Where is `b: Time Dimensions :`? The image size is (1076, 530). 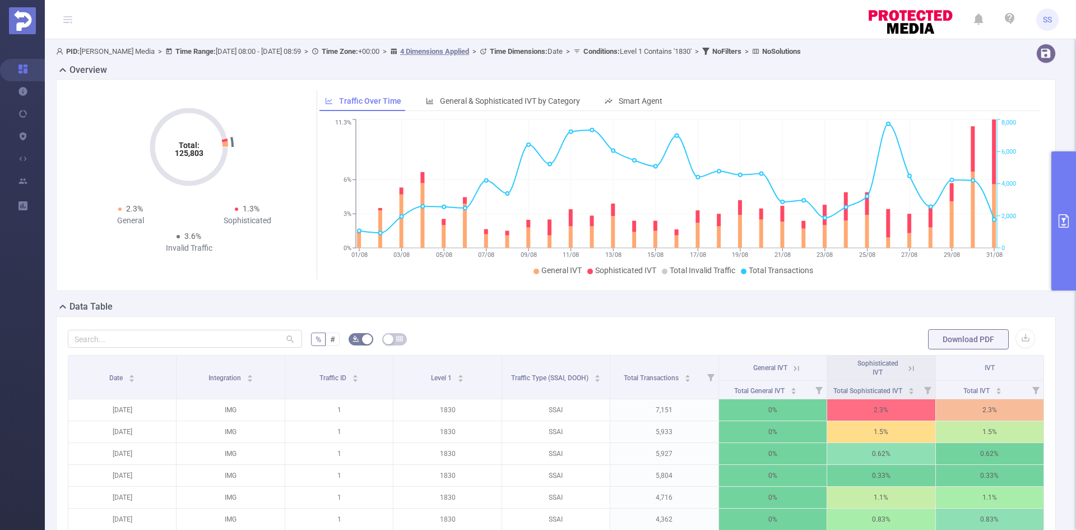 b: Time Dimensions : is located at coordinates (518, 51).